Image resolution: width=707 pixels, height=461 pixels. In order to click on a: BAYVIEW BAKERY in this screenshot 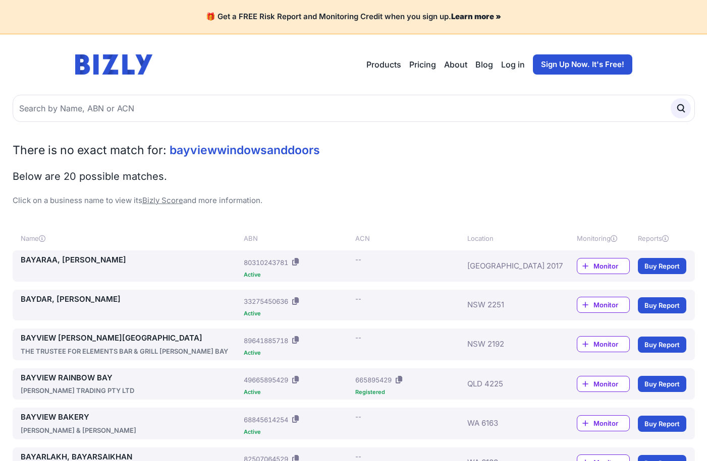, I will do `click(130, 418)`.